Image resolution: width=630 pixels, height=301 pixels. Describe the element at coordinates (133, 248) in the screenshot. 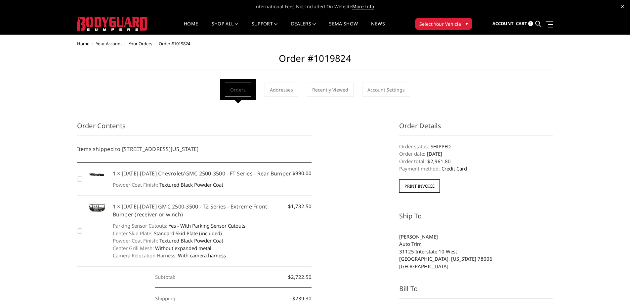

I see `dt: Center Grill Mesh:` at that location.